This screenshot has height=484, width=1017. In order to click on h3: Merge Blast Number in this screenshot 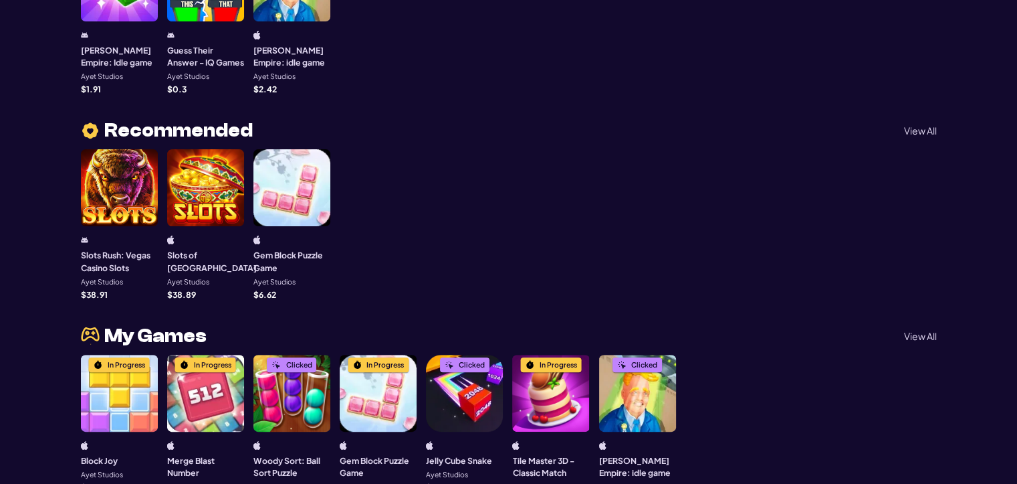, I will do `click(205, 466)`.